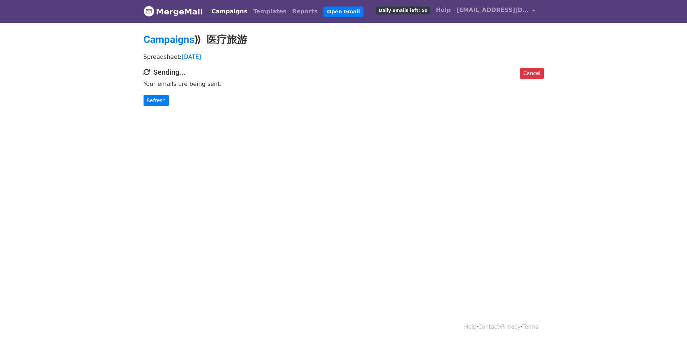  Describe the element at coordinates (344, 84) in the screenshot. I see `p: Your emails are being sent.` at that location.